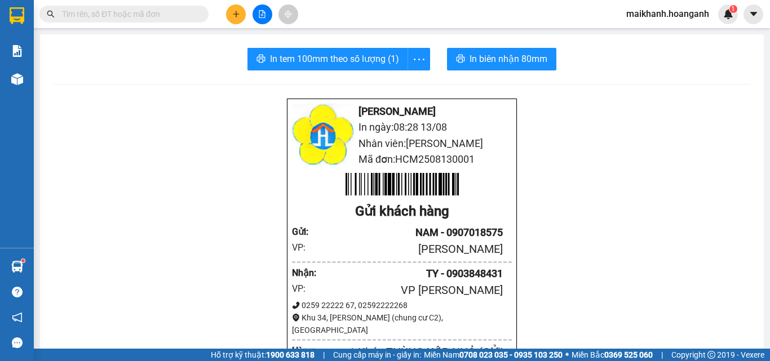 The height and width of the screenshot is (361, 770). I want to click on button: file-add, so click(262, 14).